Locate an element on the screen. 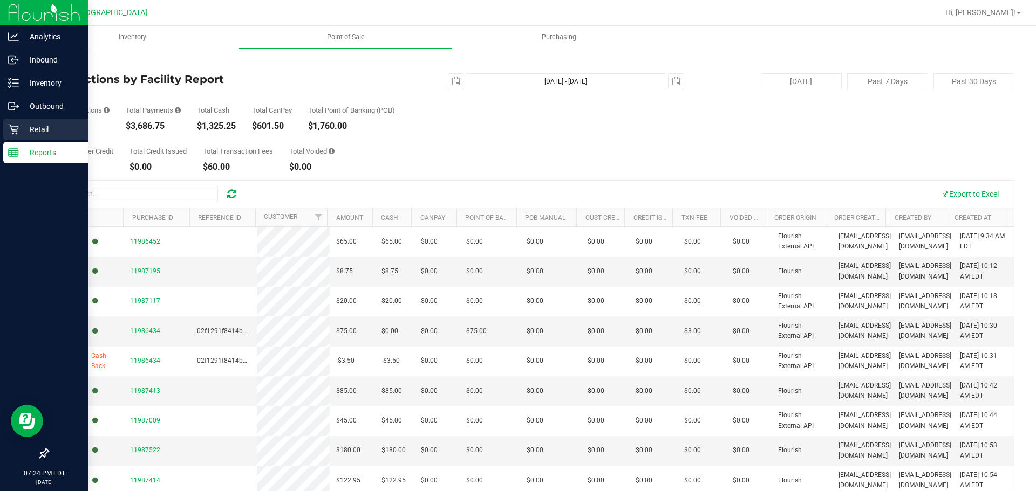 The image size is (1036, 491). span: $45.00 is located at coordinates (392, 421).